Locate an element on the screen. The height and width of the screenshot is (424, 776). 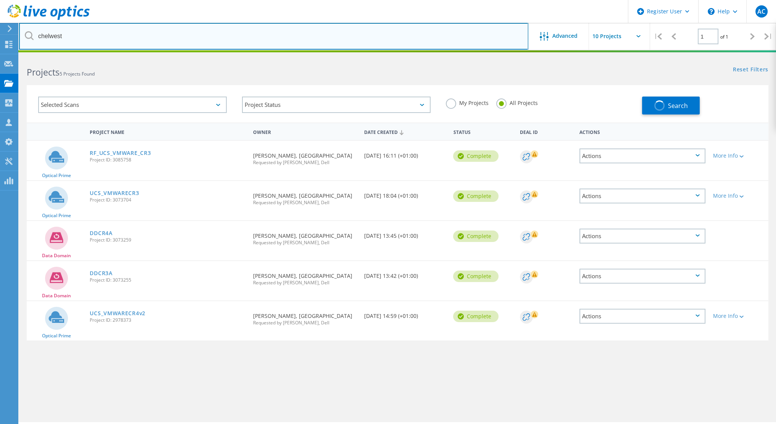
a: RF_UCS_VMWARE_CR3 is located at coordinates (120, 153).